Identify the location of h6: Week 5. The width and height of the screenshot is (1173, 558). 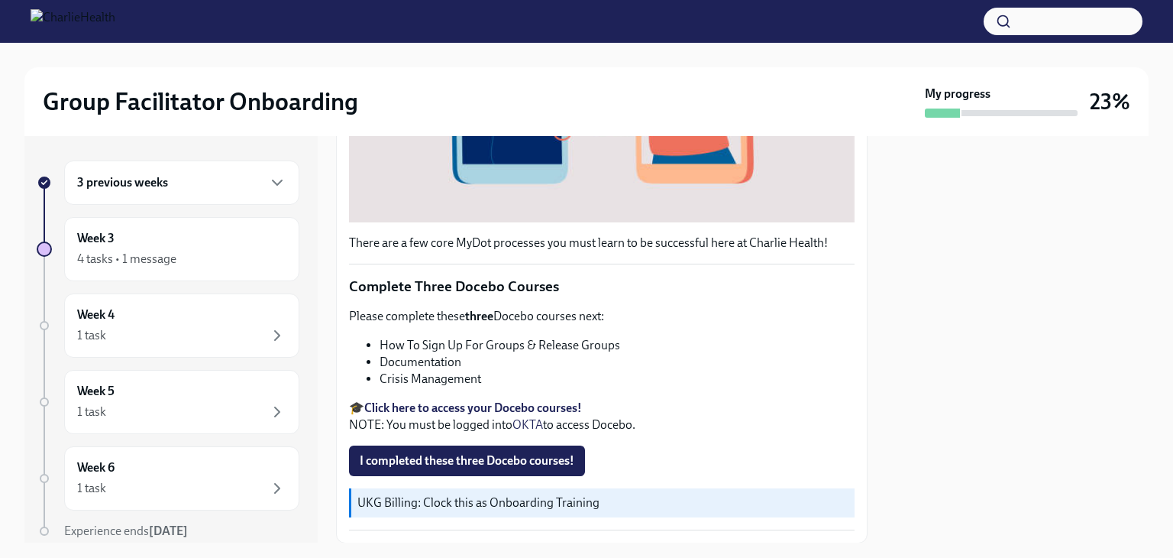
(95, 391).